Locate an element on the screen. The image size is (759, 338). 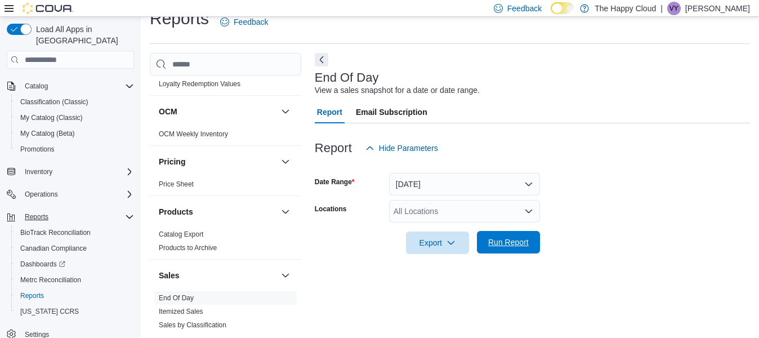
div: Pricing is located at coordinates (225, 186).